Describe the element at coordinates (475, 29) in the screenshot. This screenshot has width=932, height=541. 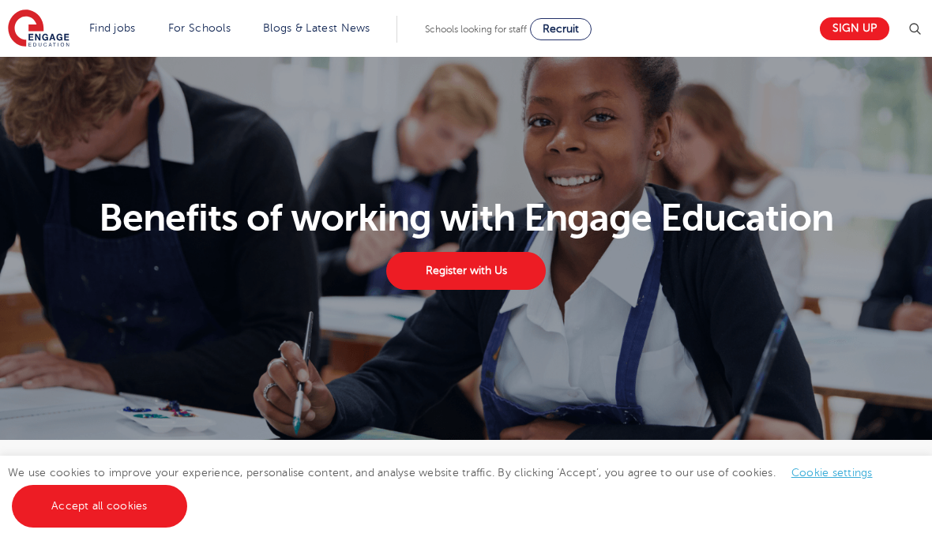
I see `span: Schools looking for staff` at that location.